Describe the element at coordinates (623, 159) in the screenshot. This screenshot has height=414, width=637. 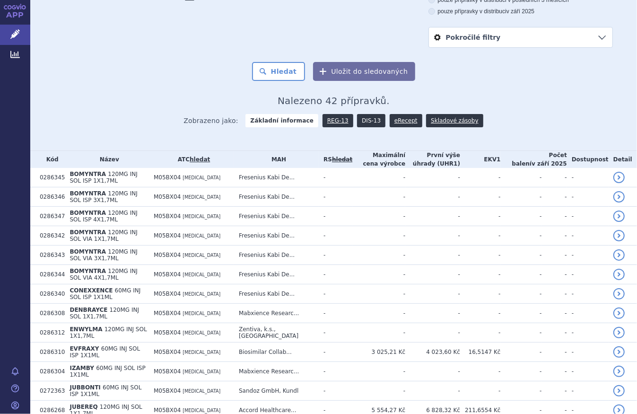
I see `th: Detail` at that location.